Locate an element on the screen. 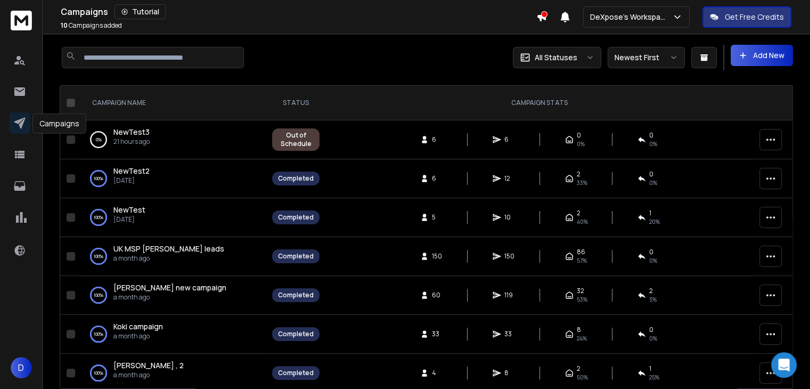  span: 33 % is located at coordinates (582, 183).